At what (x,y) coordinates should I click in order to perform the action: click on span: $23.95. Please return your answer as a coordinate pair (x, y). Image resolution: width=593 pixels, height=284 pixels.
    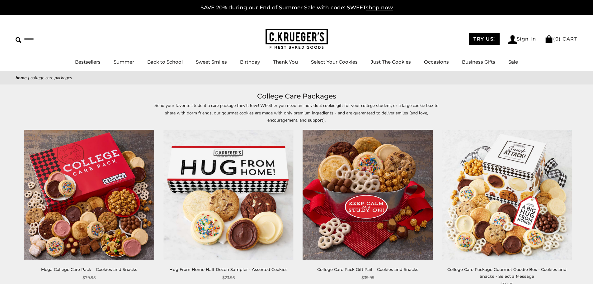
    Looking at the image, I should click on (229, 277).